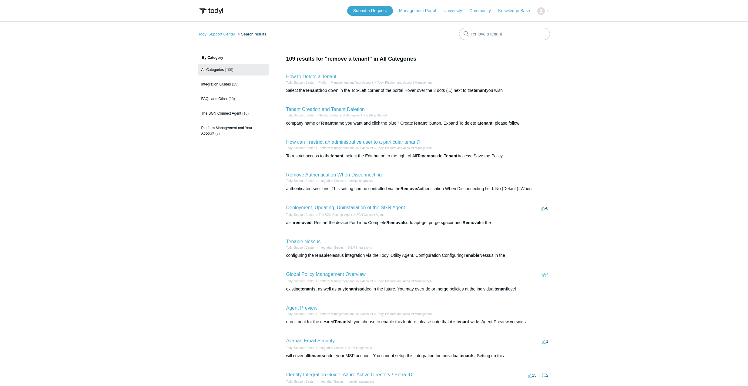  Describe the element at coordinates (418, 156) in the screenshot. I see `div: To restrict access to the , select the Edit button to the right of All under Access. Save the Policy` at that location.